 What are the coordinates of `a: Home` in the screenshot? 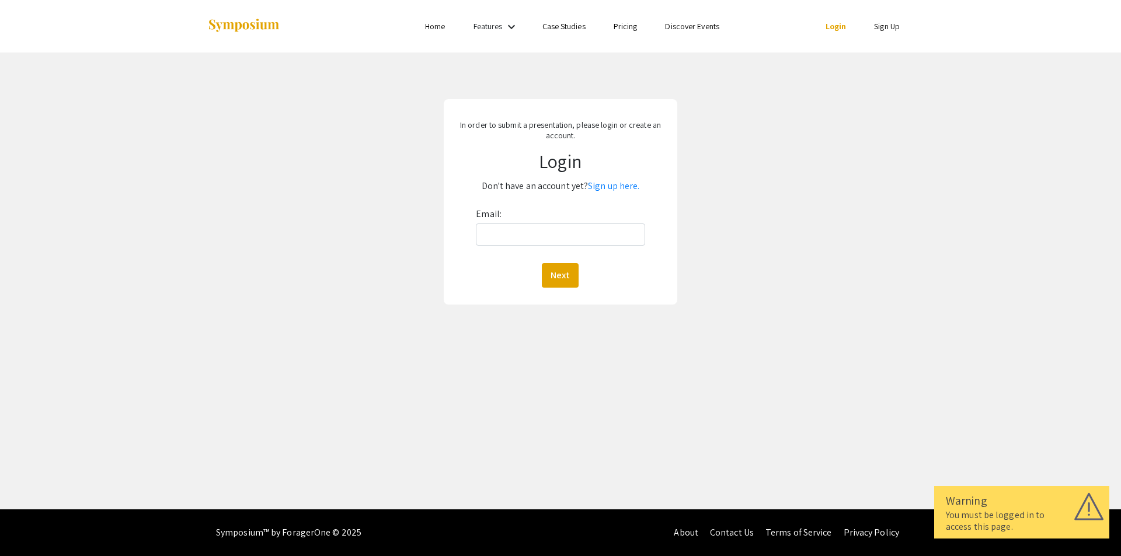 It's located at (435, 26).